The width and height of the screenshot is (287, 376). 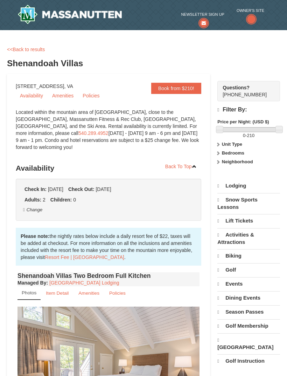 I want to click on strong: Adults:, so click(x=33, y=200).